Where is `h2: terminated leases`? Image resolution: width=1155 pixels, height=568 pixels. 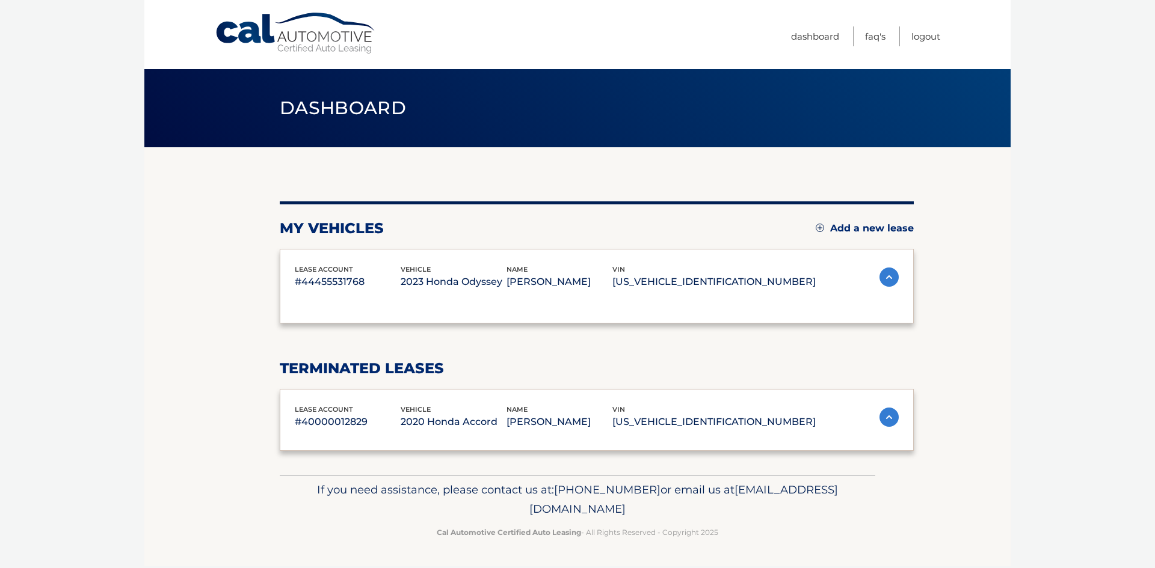
h2: terminated leases is located at coordinates (597, 369).